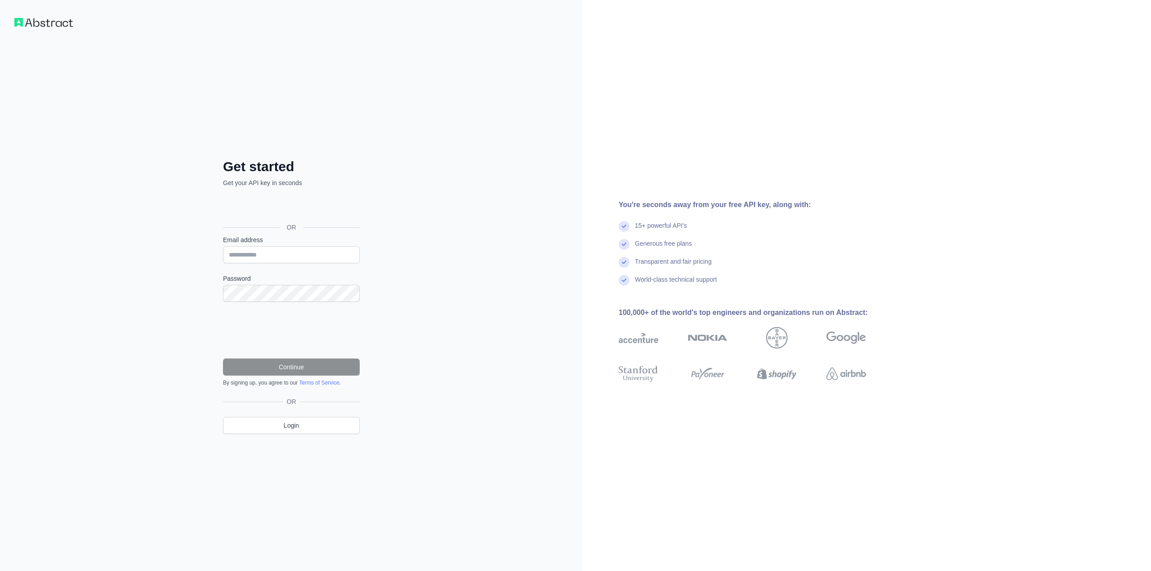 This screenshot has height=571, width=1151. Describe the element at coordinates (319, 383) in the screenshot. I see `a: Terms of Service` at that location.